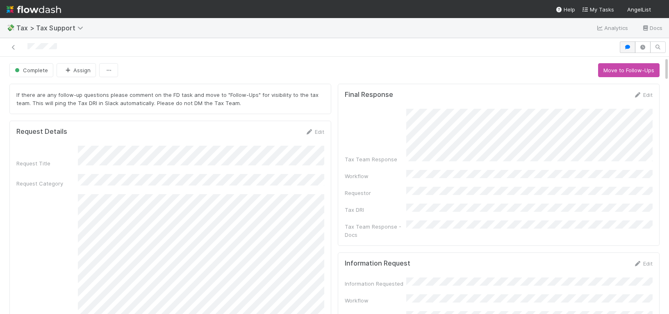 This screenshot has width=669, height=314. What do you see at coordinates (47, 183) in the screenshot?
I see `div: Request Category` at bounding box center [47, 183].